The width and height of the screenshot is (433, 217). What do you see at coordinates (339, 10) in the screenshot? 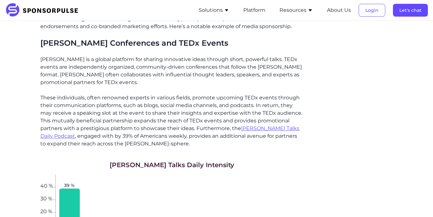
I see `a: About Us` at bounding box center [339, 10].